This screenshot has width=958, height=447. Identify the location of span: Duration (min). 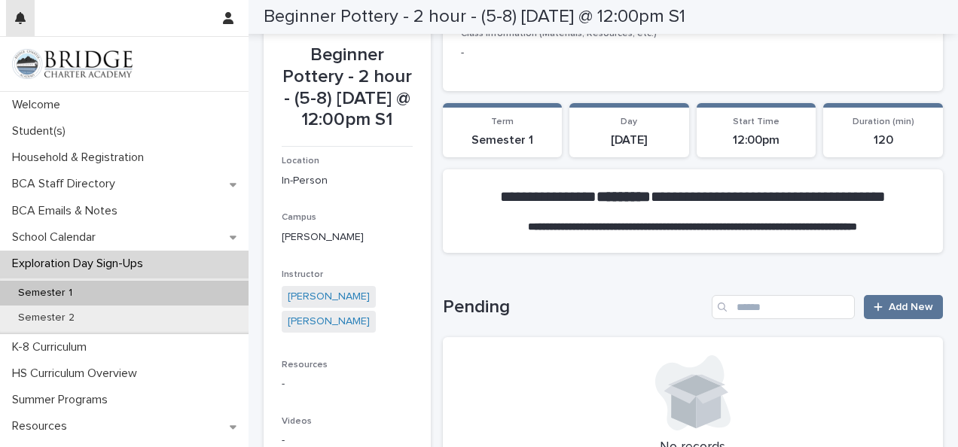
(883, 122).